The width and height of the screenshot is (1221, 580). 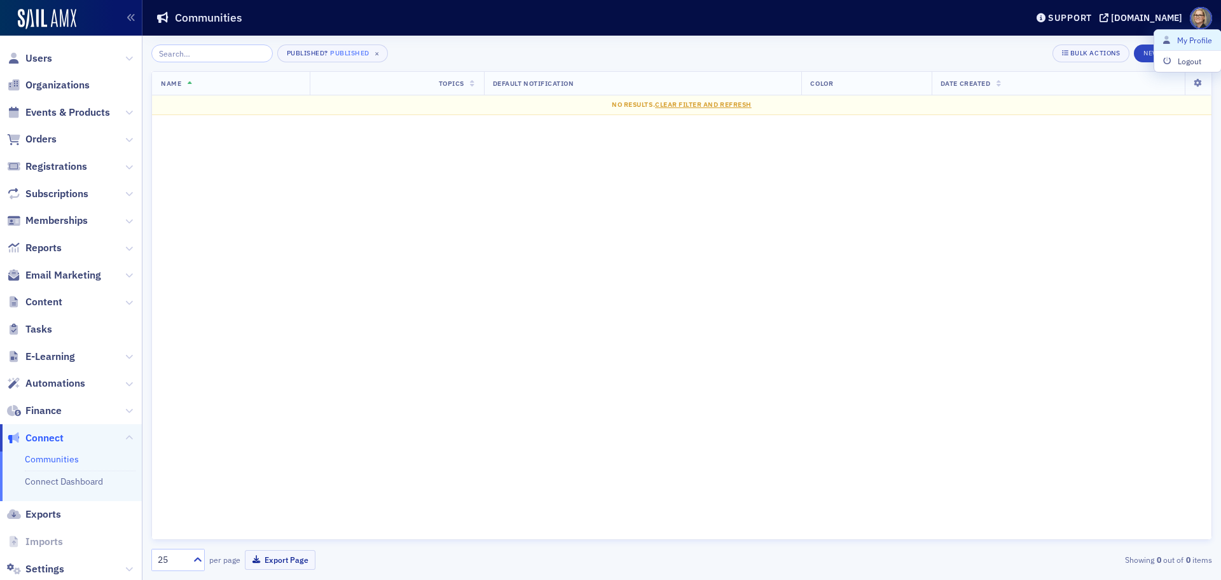 I want to click on button: Bulk Actions, so click(x=1091, y=53).